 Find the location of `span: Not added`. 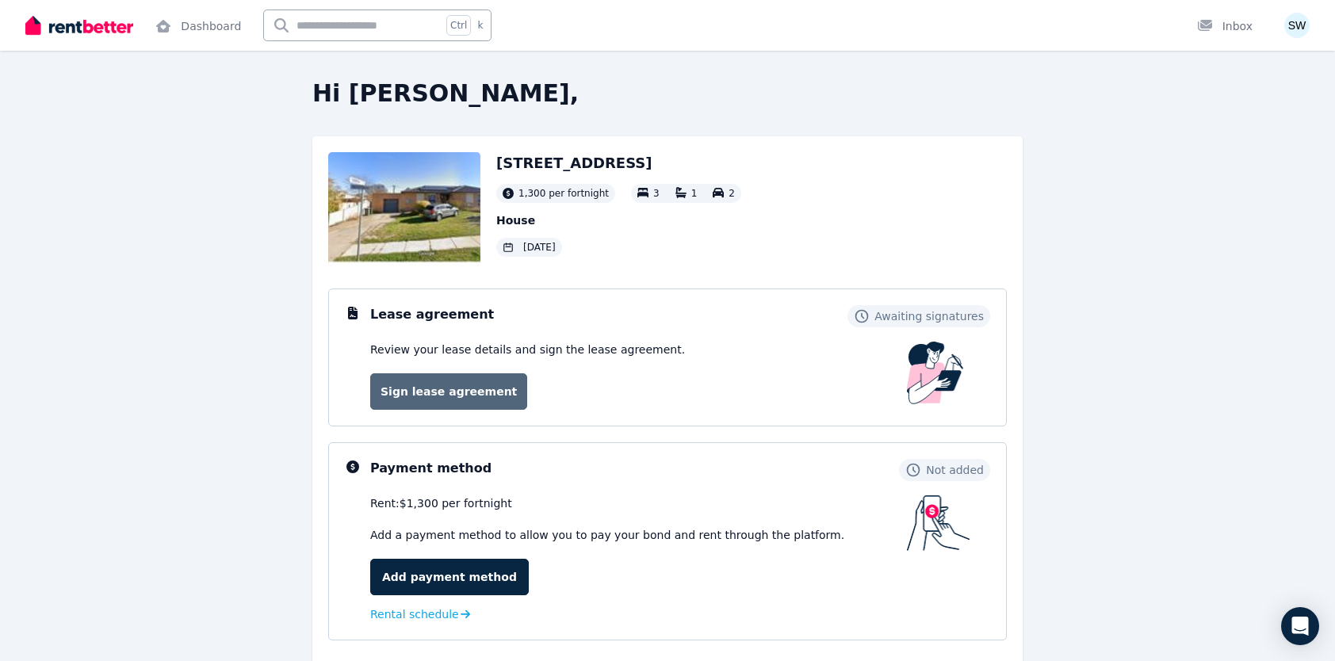

span: Not added is located at coordinates (954, 470).